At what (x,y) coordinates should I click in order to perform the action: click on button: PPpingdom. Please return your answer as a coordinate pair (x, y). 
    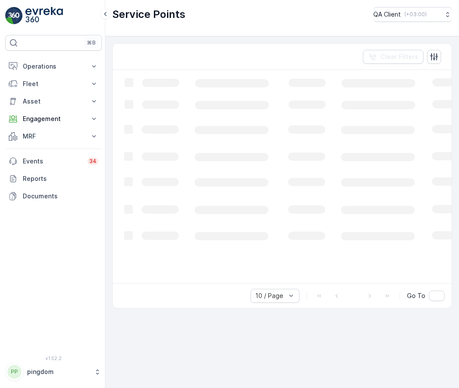
    Looking at the image, I should click on (53, 372).